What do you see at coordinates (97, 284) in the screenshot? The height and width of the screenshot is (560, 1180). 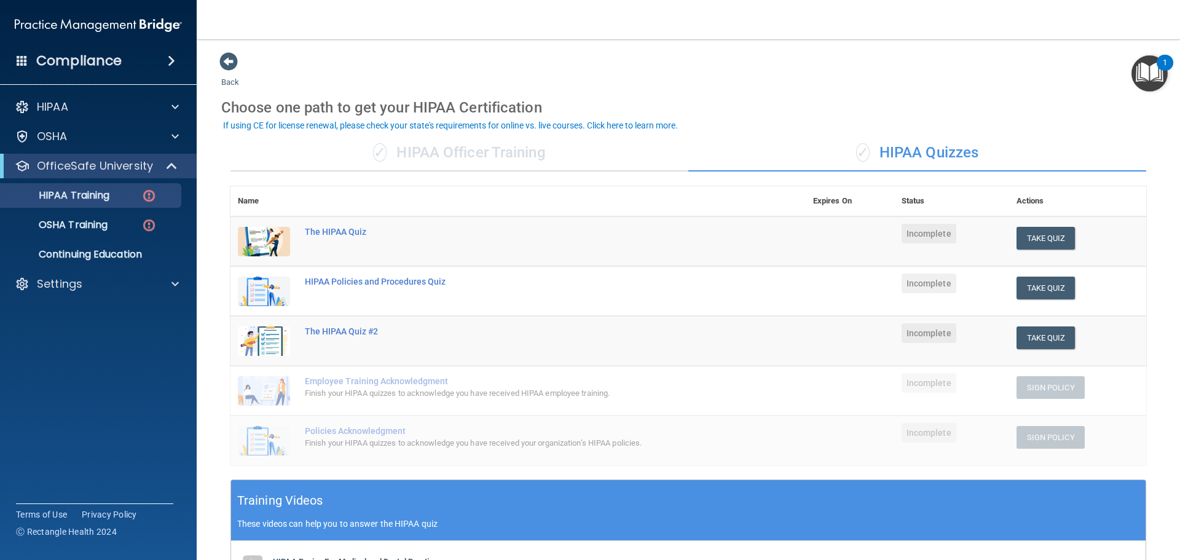 I see `a: Settings` at bounding box center [97, 284].